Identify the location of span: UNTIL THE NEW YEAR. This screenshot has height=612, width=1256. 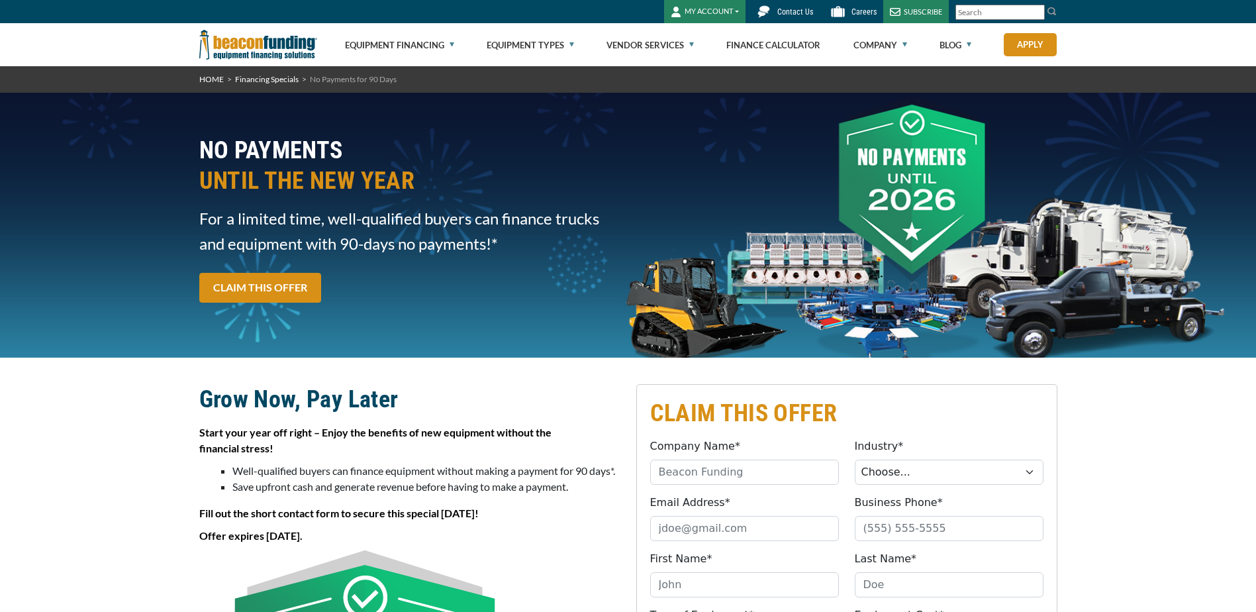
(410, 181).